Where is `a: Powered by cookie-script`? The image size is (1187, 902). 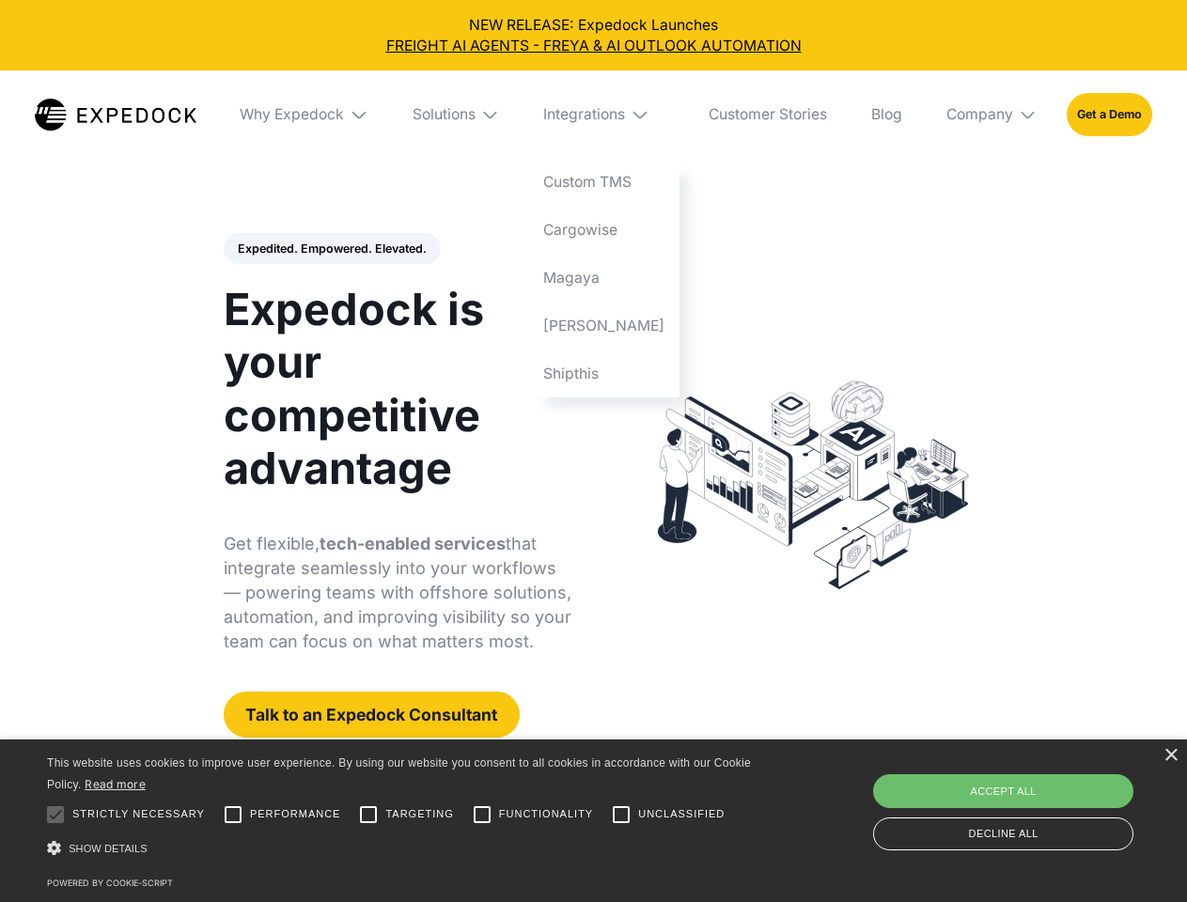
a: Powered by cookie-script is located at coordinates (110, 882).